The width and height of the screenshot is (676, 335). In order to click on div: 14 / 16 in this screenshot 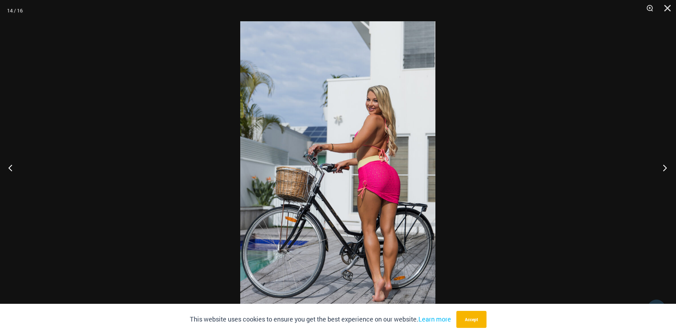, I will do `click(15, 11)`.